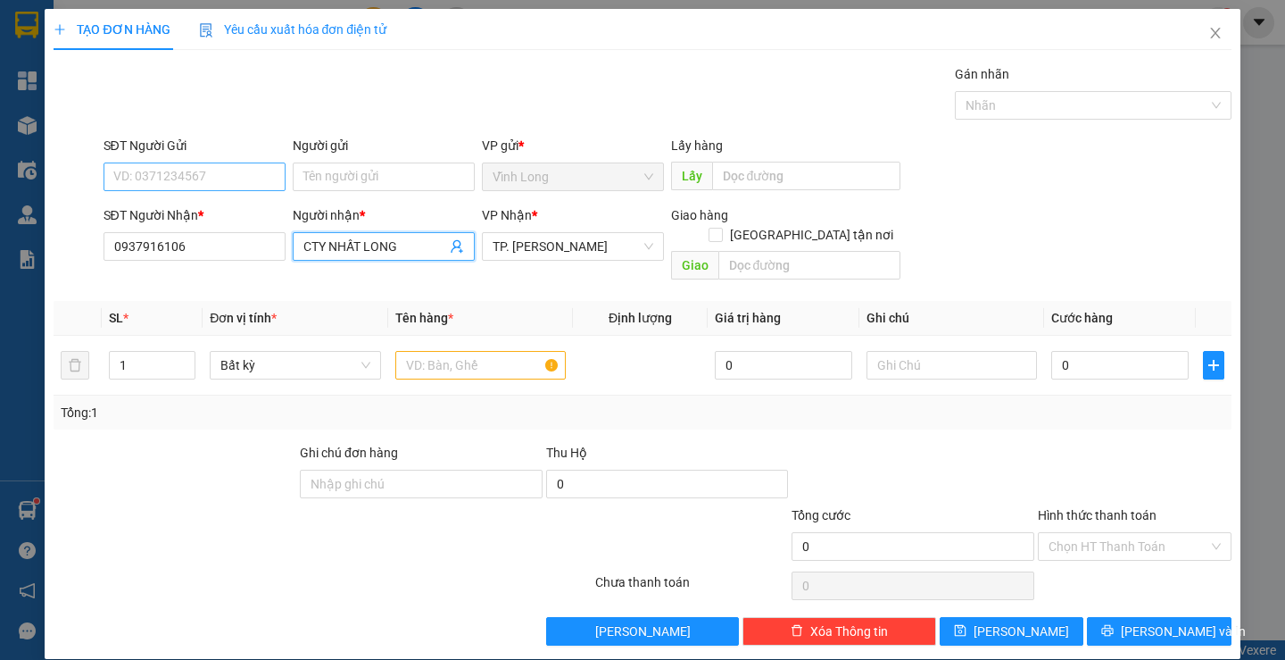  What do you see at coordinates (1097, 515) in the screenshot?
I see `label: Hình thức thanh toán` at bounding box center [1097, 515].